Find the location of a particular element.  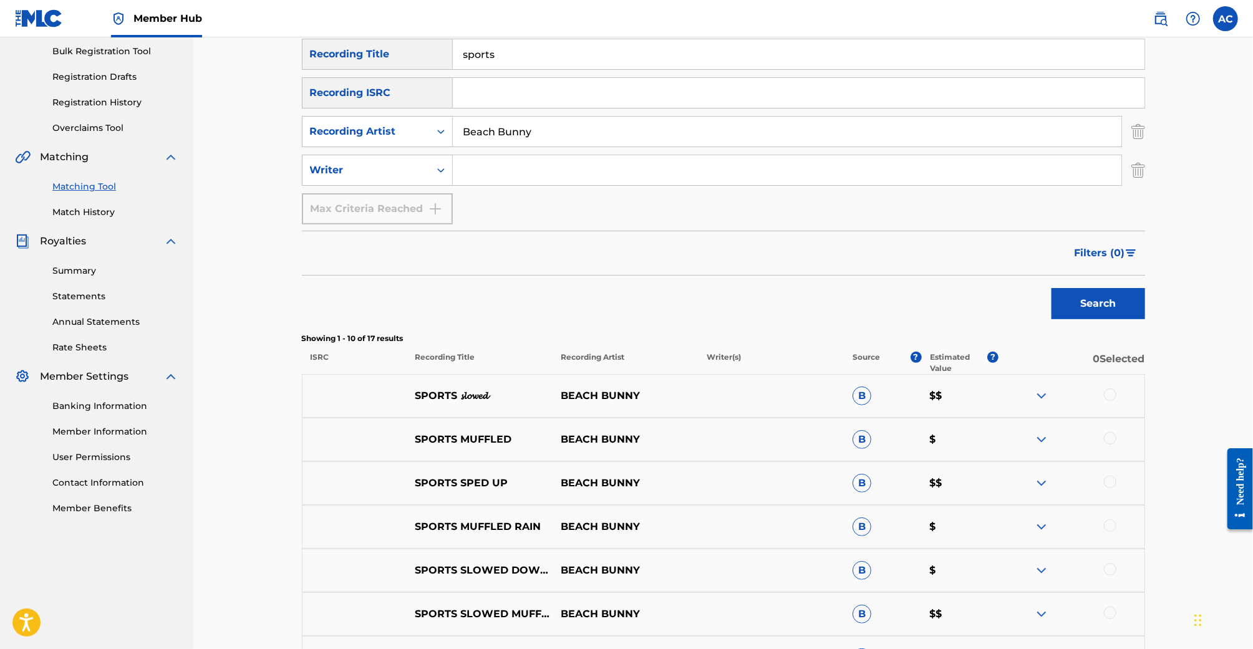

p: SPORTS MUFFLED is located at coordinates (479, 440).